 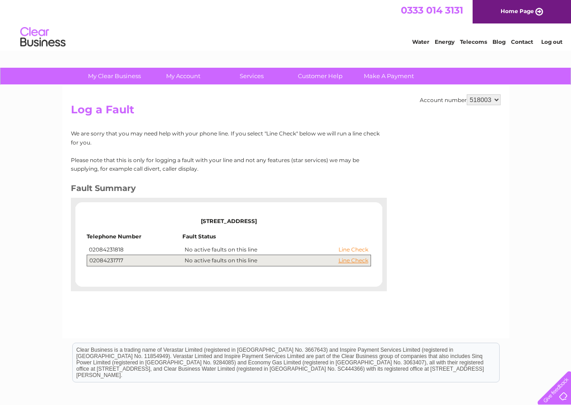 I want to click on a: My Clear Business, so click(x=114, y=76).